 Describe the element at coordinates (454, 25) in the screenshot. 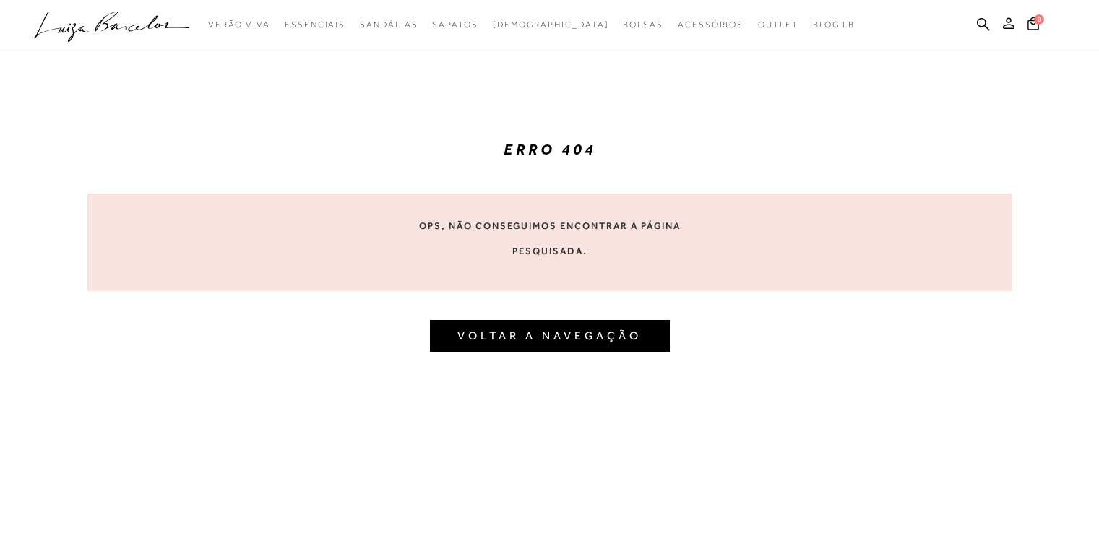

I see `span: Sapatos` at that location.